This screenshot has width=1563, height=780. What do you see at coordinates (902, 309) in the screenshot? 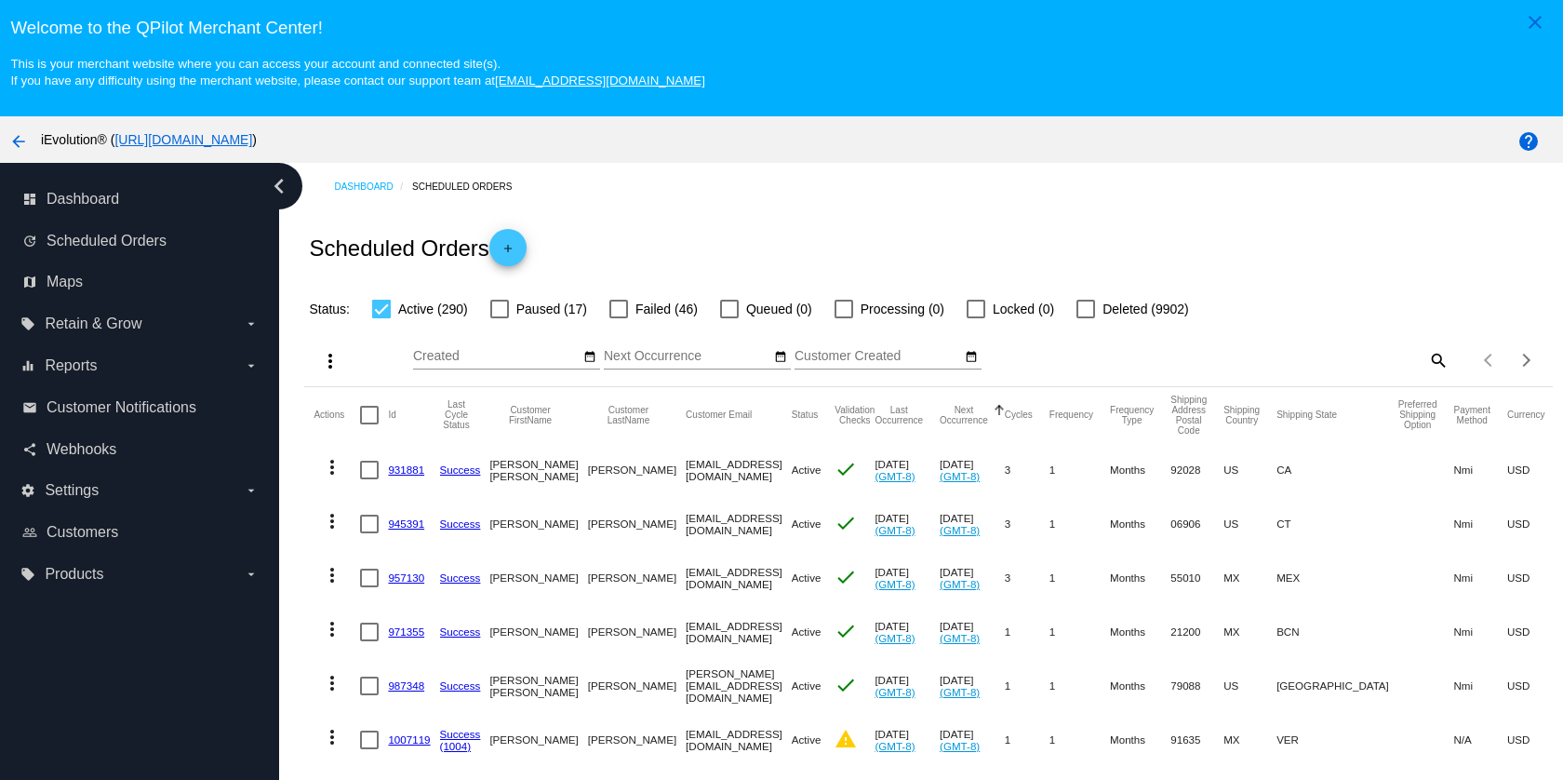
I see `span: Processing (0)` at bounding box center [902, 309].